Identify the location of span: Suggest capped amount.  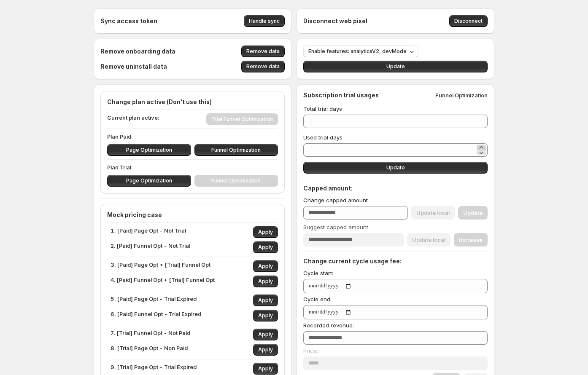
(336, 227).